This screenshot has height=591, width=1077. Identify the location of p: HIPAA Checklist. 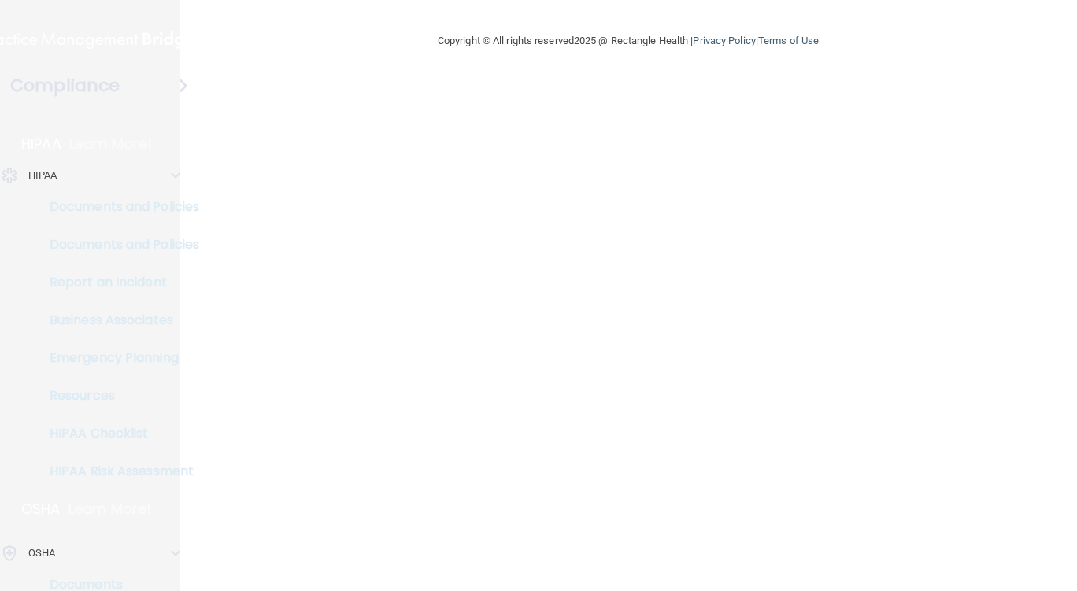
(117, 434).